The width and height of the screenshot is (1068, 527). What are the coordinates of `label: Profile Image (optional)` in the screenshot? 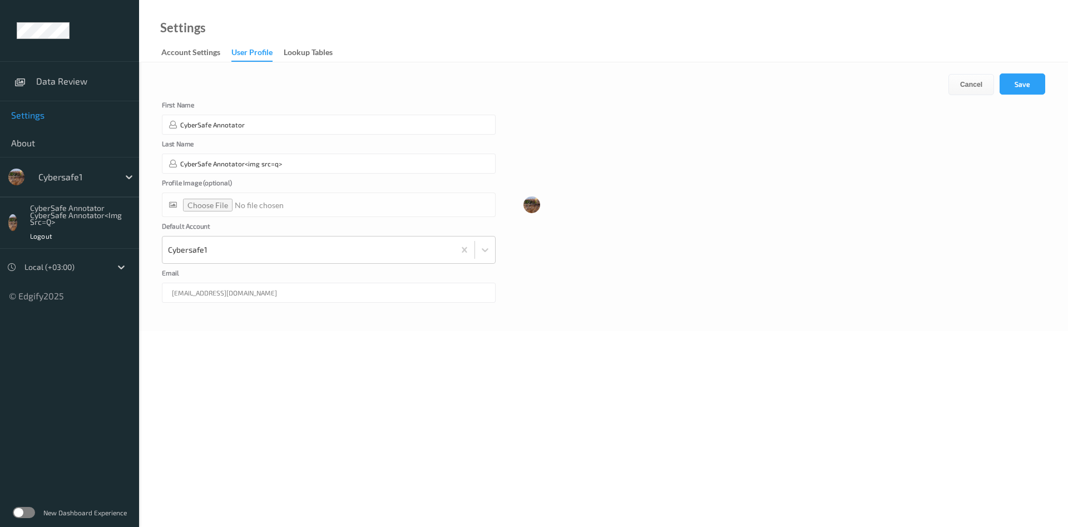 It's located at (218, 186).